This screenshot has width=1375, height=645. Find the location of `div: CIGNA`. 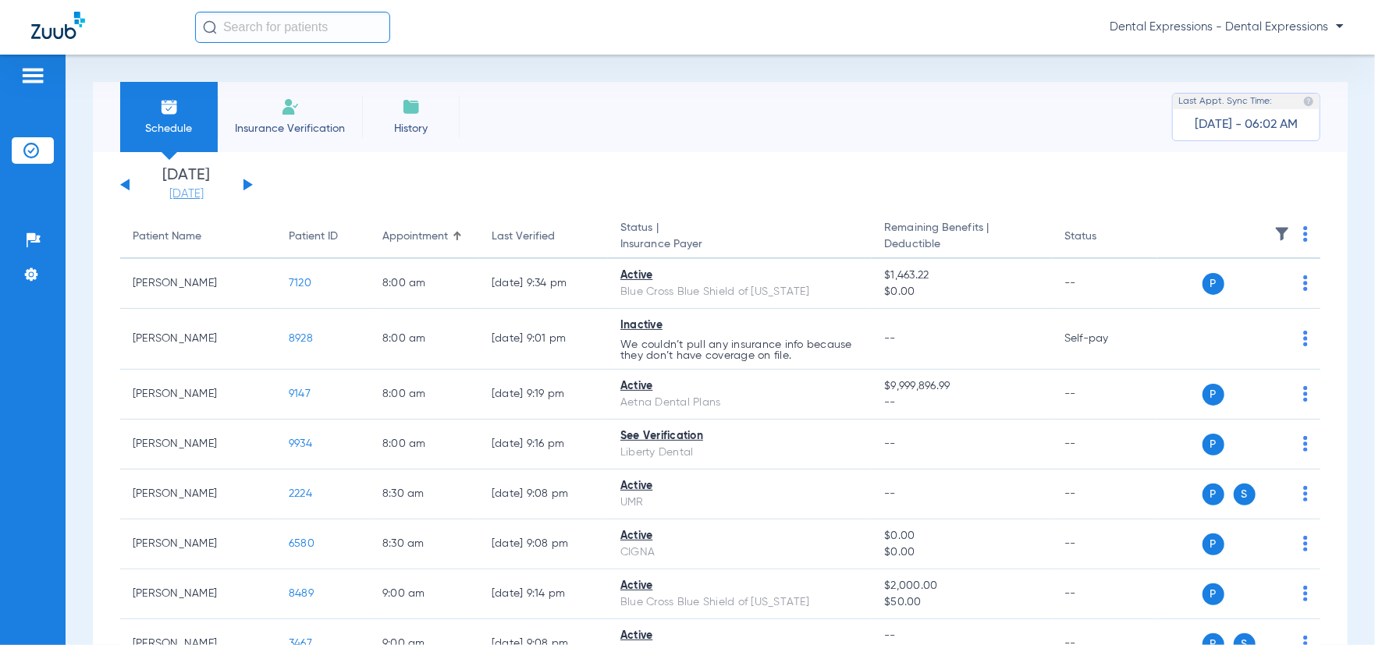

div: CIGNA is located at coordinates (740, 552).